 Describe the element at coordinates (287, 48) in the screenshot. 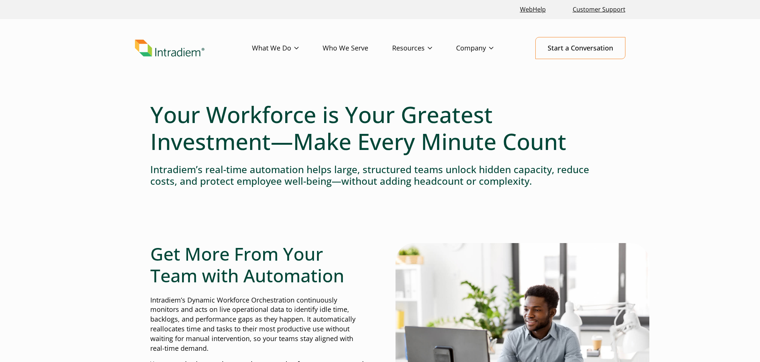

I see `a: What We Do` at that location.